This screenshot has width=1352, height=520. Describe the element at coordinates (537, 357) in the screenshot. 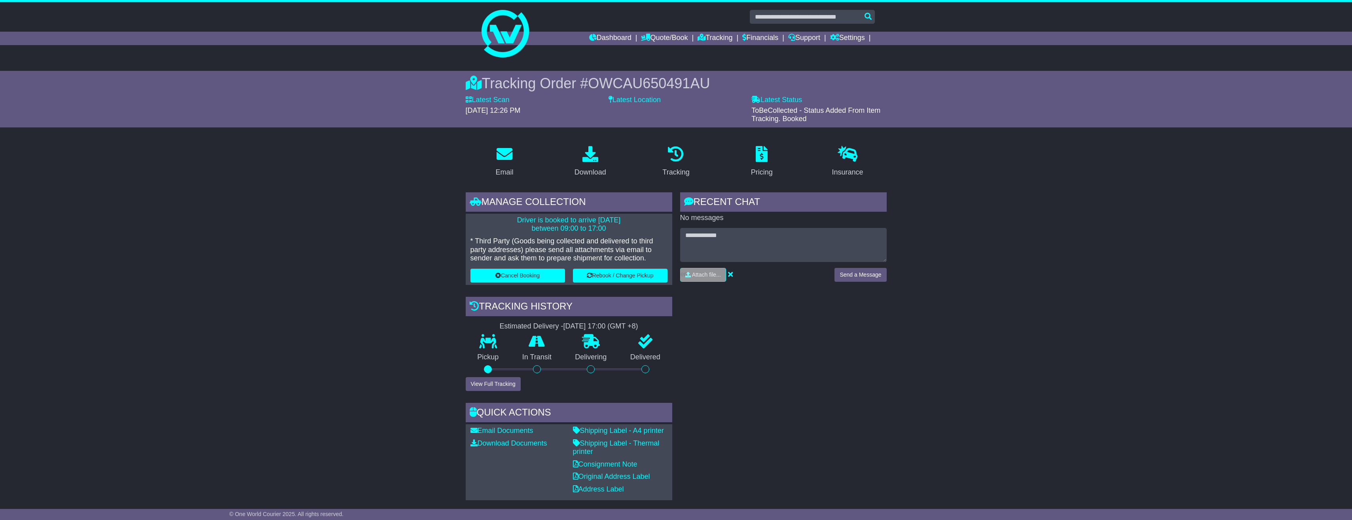

I see `p: In Transit` at that location.